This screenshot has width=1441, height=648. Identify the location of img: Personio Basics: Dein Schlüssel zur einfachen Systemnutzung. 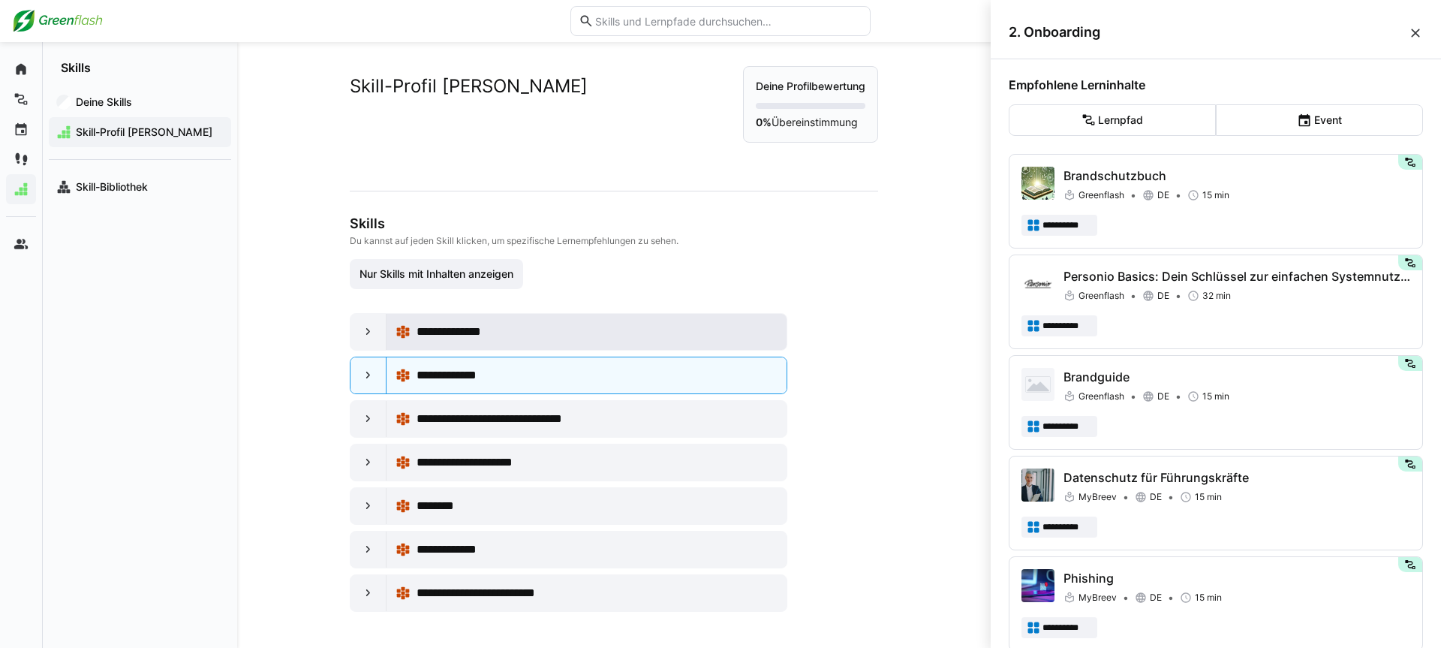
(1038, 284).